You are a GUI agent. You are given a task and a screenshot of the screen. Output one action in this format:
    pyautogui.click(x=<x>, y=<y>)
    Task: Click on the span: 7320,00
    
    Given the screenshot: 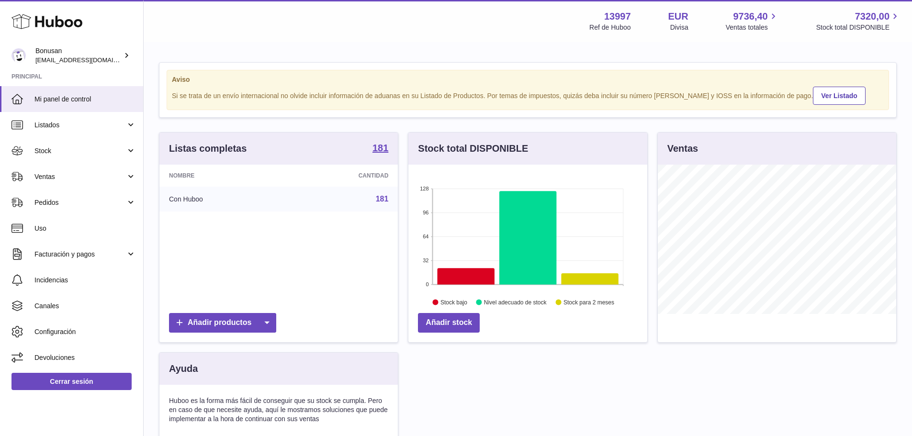 What is the action you would take?
    pyautogui.click(x=872, y=16)
    